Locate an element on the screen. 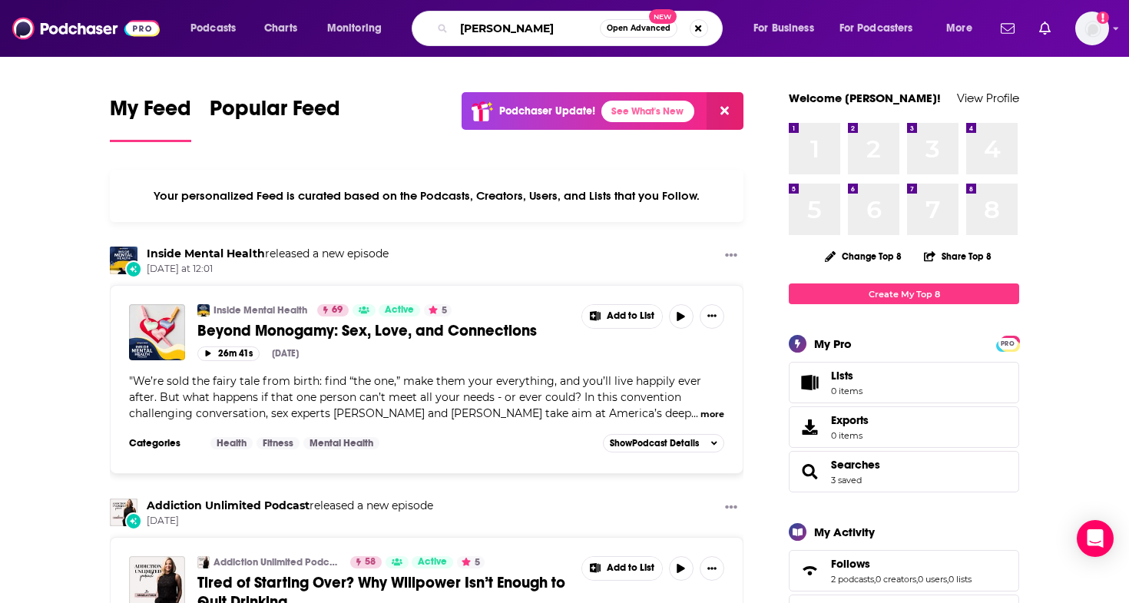 This screenshot has width=1129, height=603. img: Podchaser - Follow, Share and Rate Podcasts is located at coordinates (86, 28).